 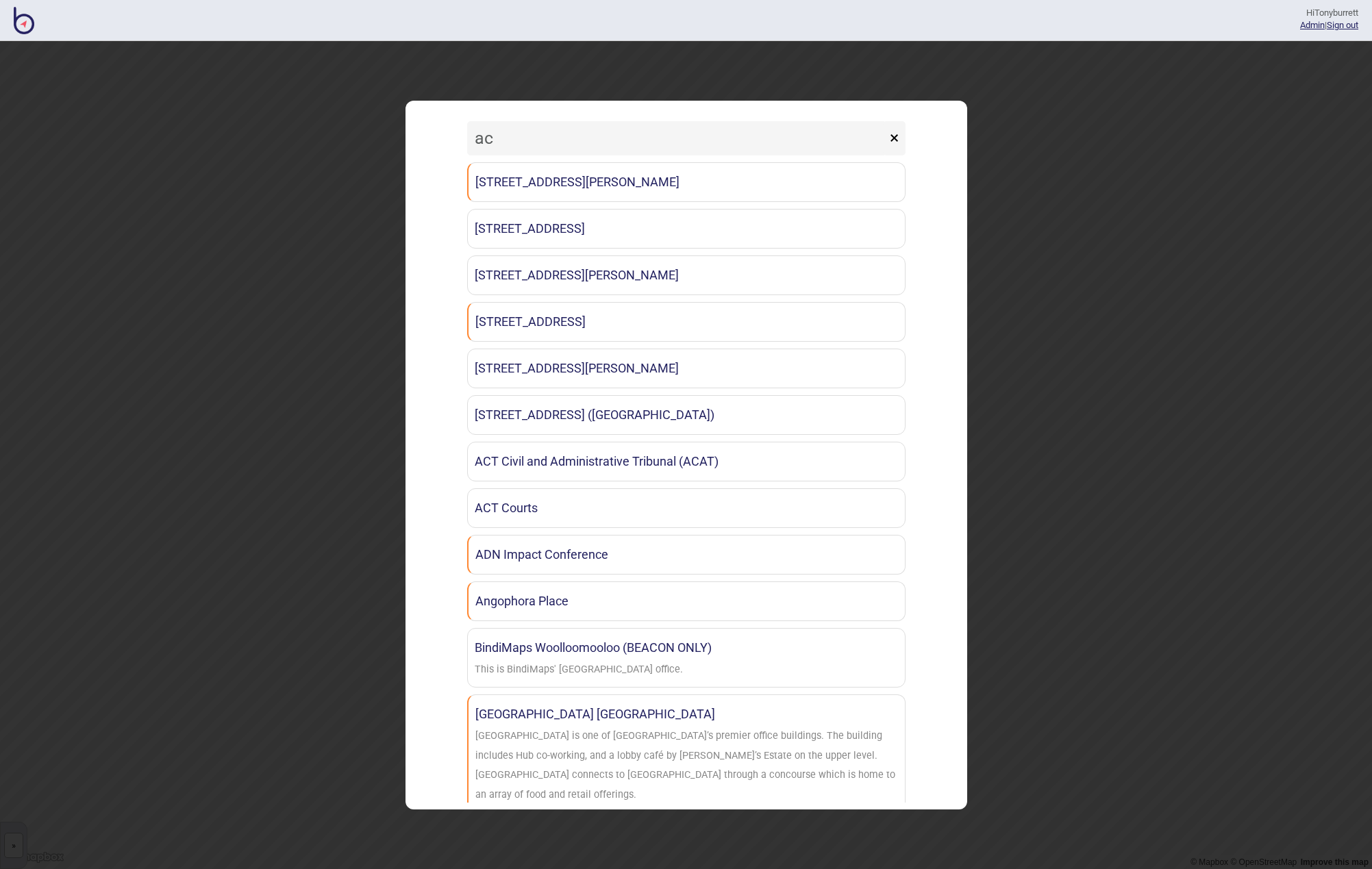 I want to click on a: ADN Impact Conference, so click(x=686, y=555).